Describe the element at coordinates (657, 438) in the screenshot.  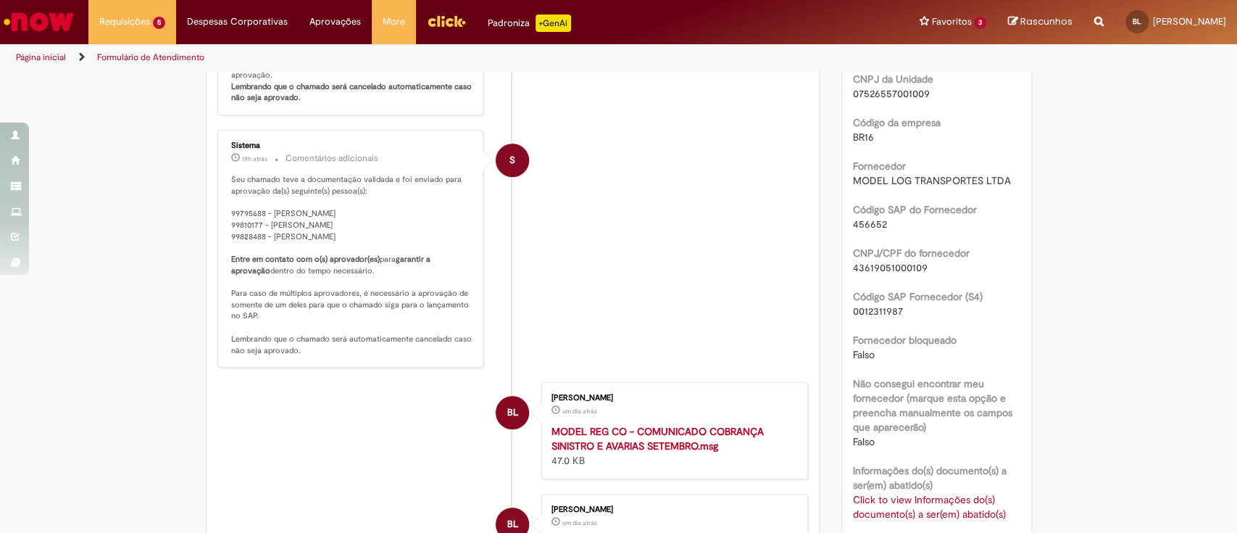
I see `strong: MODEL REG CO - COMUNICADO COBRANÇA SINISTRO E AVARIAS SETEMBRO.msg` at that location.